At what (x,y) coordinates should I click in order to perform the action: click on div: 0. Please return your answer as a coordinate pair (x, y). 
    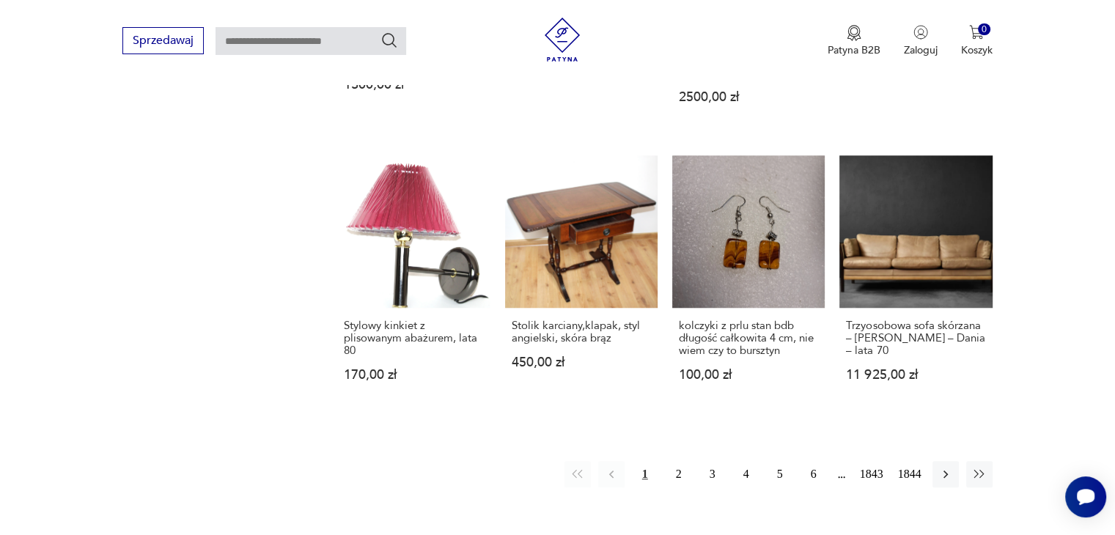
    Looking at the image, I should click on (984, 29).